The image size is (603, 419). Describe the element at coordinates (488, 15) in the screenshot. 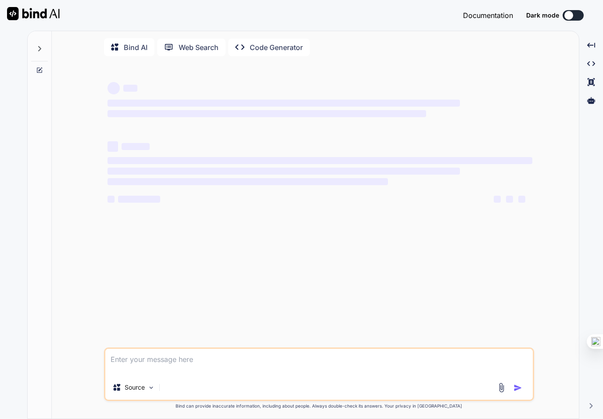

I see `span: Documentation` at that location.